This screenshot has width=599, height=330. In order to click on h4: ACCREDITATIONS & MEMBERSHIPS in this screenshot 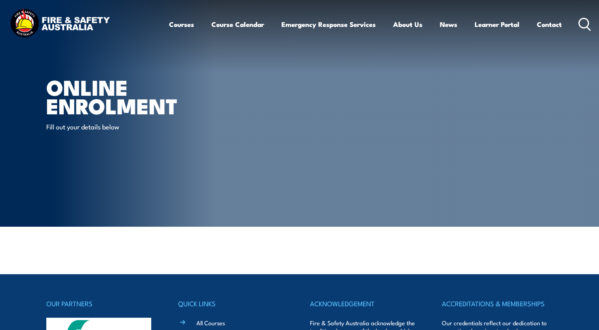, I will do `click(497, 304)`.